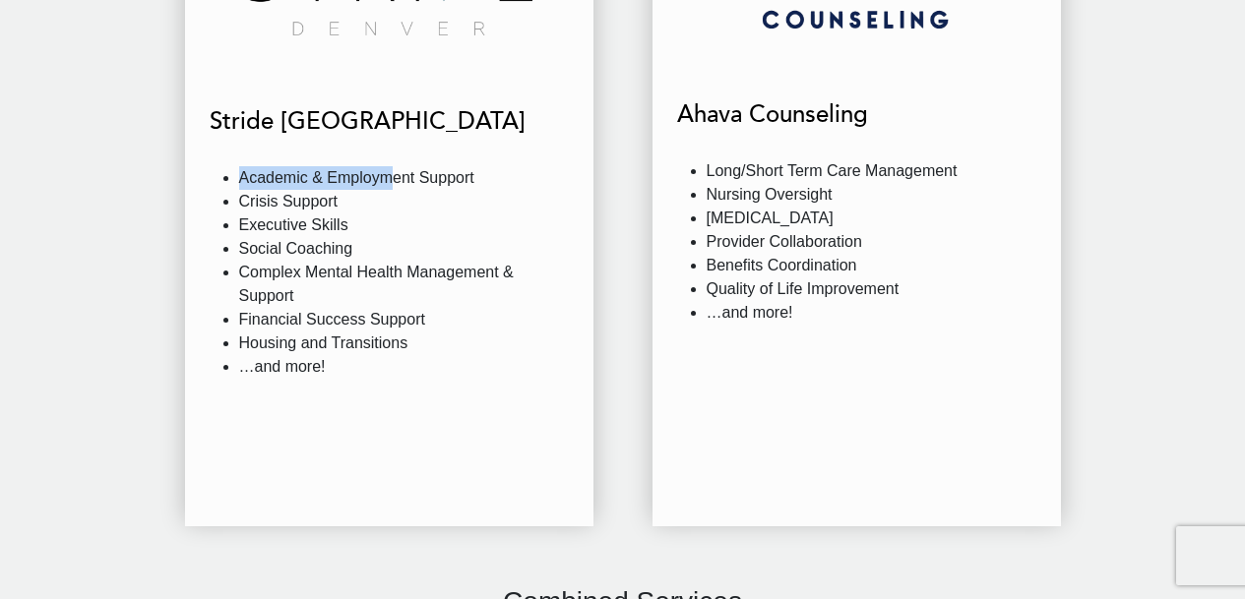 The width and height of the screenshot is (1245, 599). I want to click on li: Complex Mental Health Management & Support, so click(404, 284).